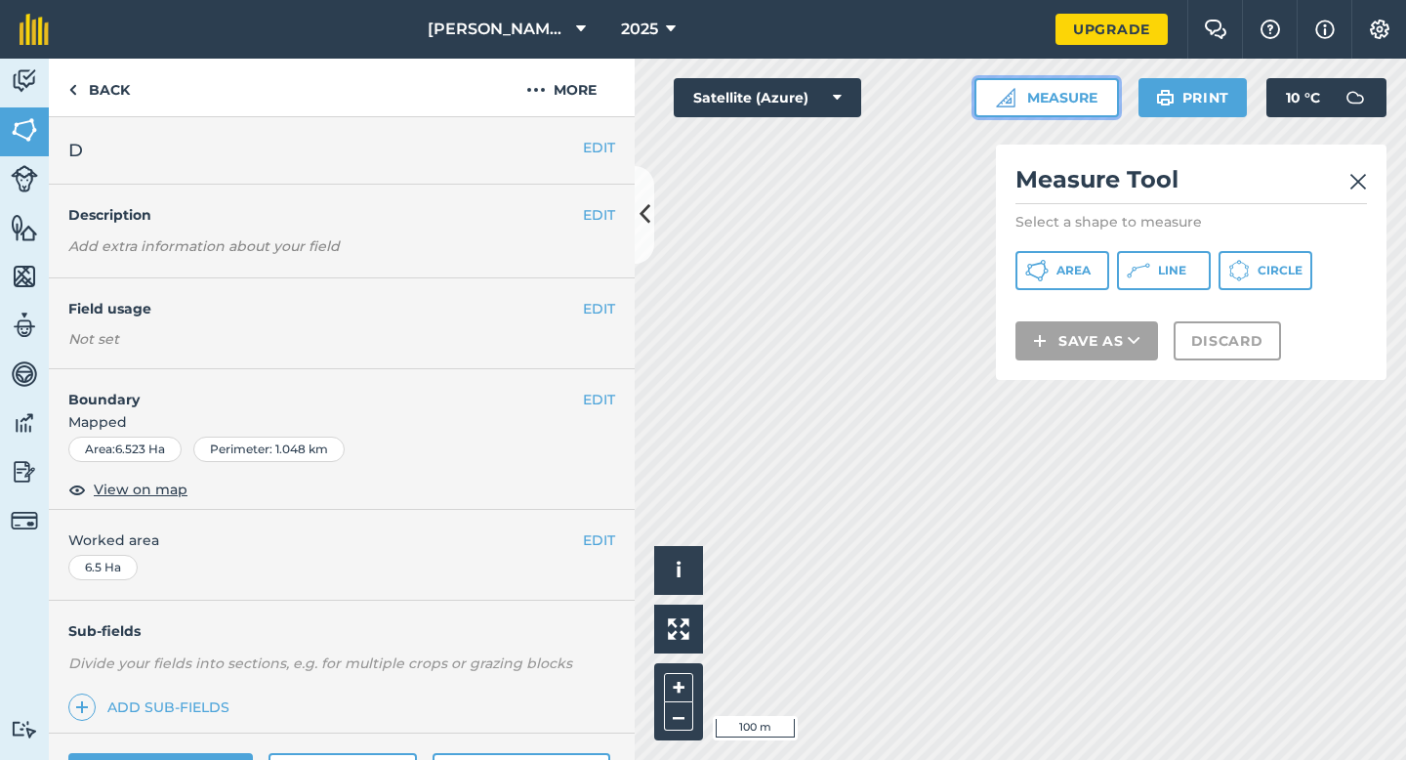  What do you see at coordinates (1171, 270) in the screenshot?
I see `span: Line` at bounding box center [1171, 270].